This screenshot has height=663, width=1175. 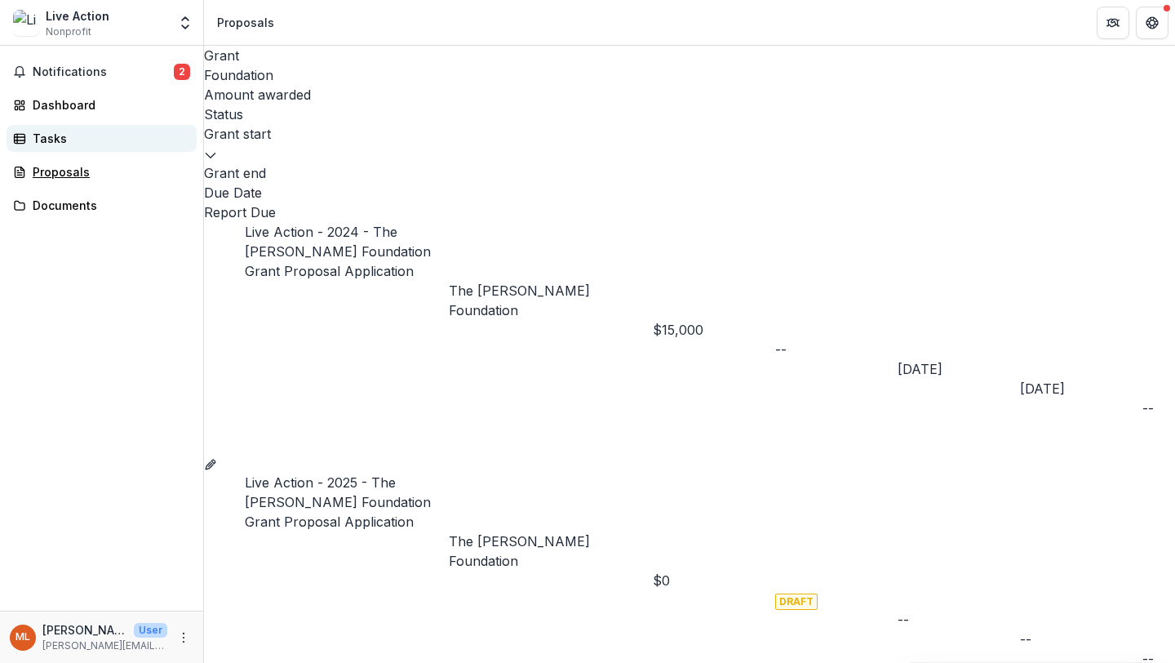 I want to click on span: 2, so click(x=182, y=72).